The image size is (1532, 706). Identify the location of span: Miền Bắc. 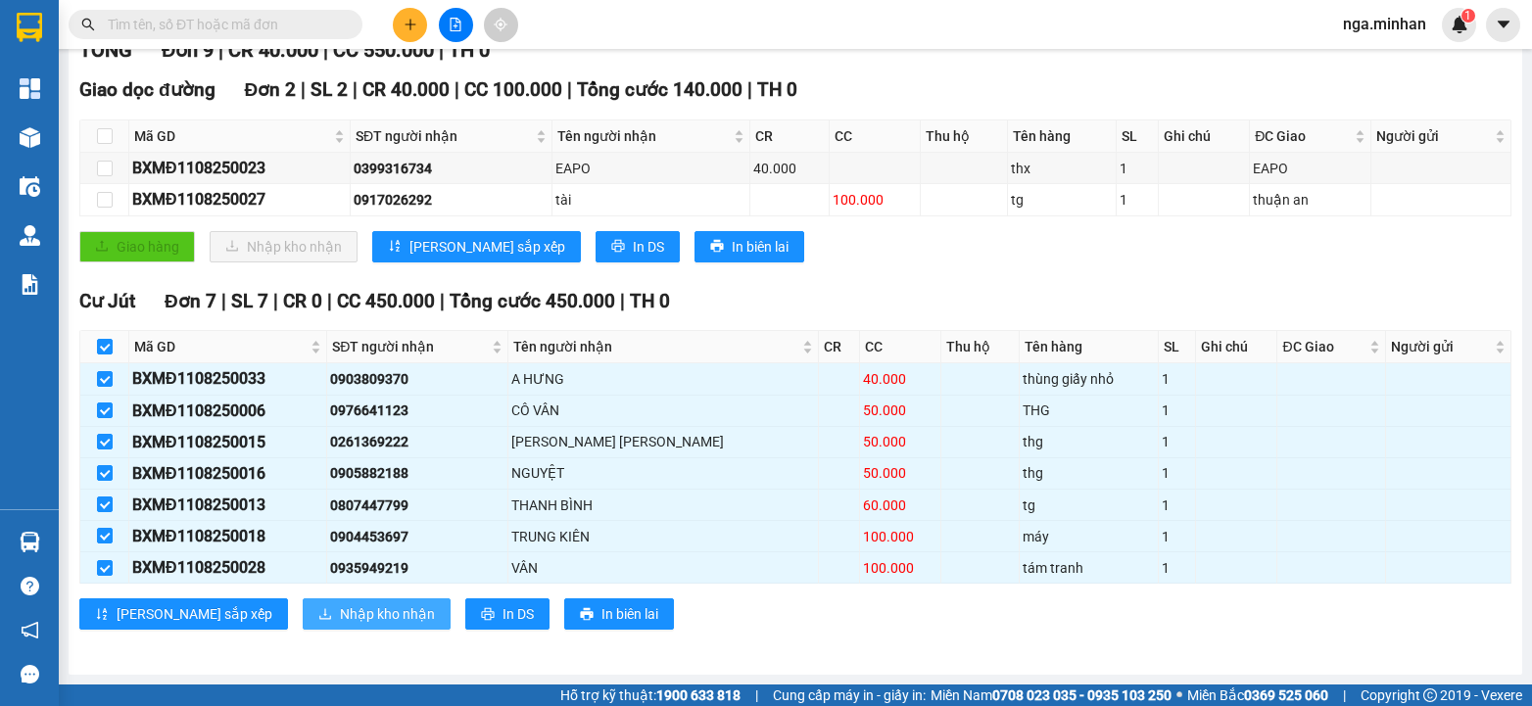
(1257, 695).